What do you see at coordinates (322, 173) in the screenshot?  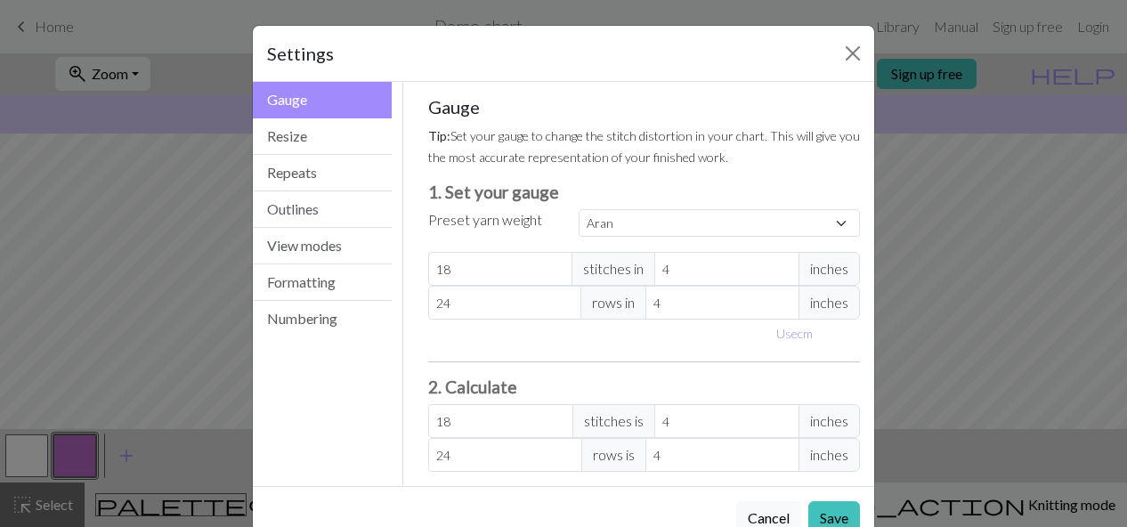 I see `button: Repeats` at bounding box center [322, 173].